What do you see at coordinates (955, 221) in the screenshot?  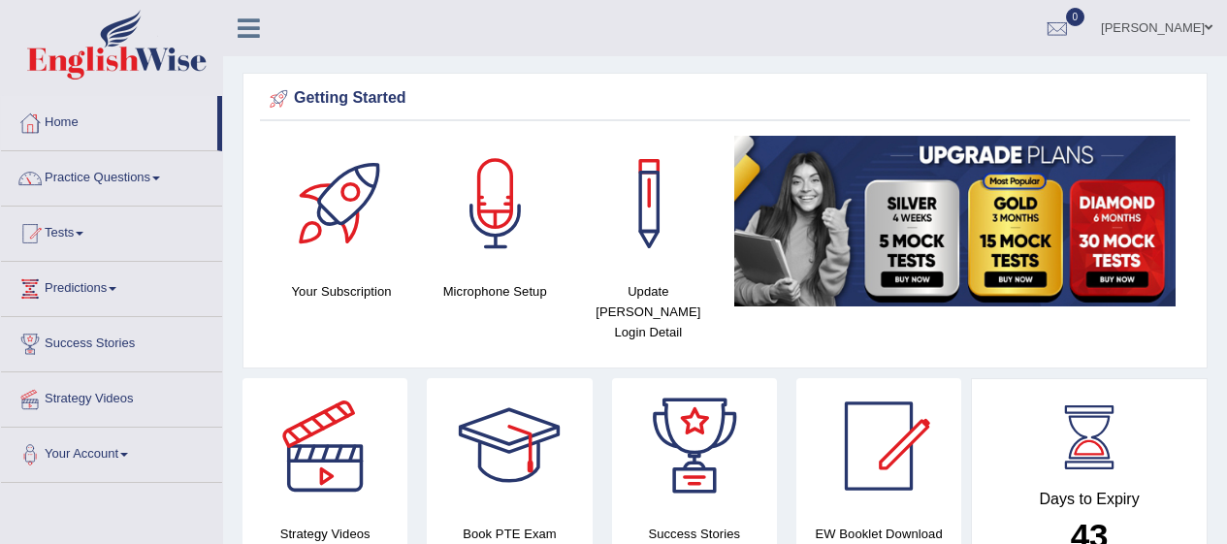 I see `img: small5.jpg` at bounding box center [955, 221].